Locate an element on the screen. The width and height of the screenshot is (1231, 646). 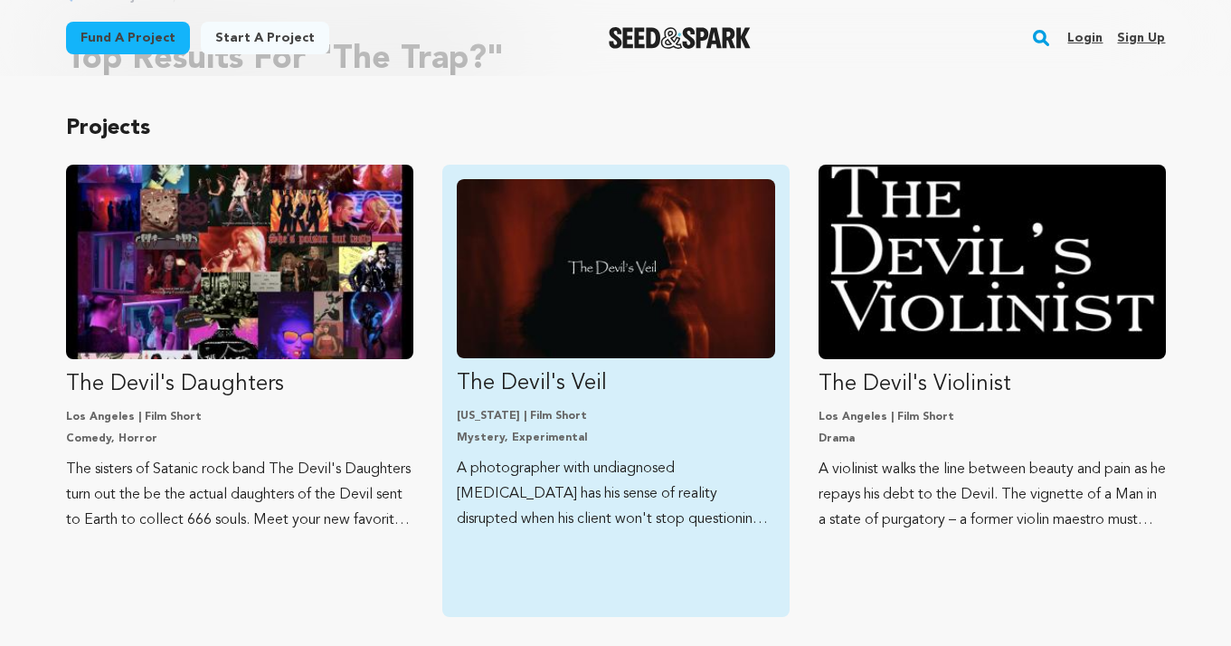
img: Seed&Spark Logo Dark Mode is located at coordinates (679, 38).